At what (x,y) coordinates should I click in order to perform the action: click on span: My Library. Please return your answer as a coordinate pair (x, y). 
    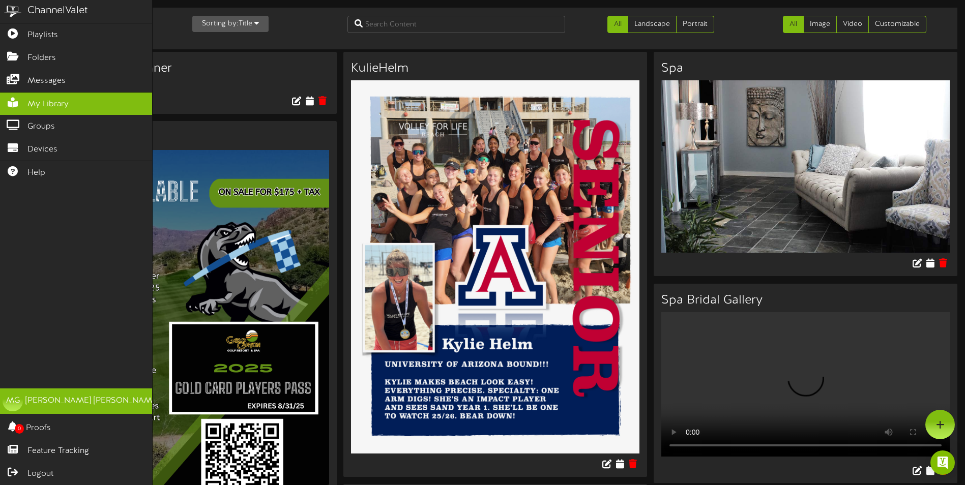
    Looking at the image, I should click on (48, 104).